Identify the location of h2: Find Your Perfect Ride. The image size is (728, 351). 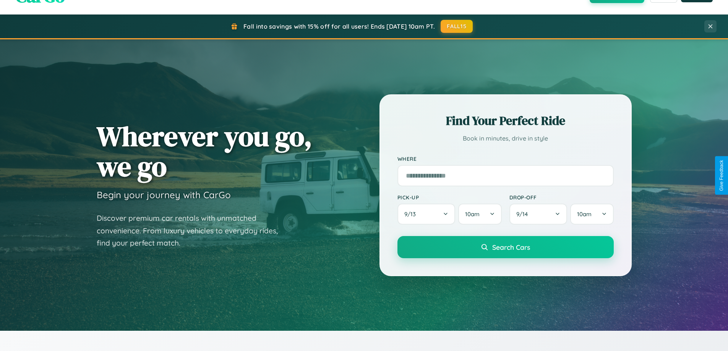
(506, 121).